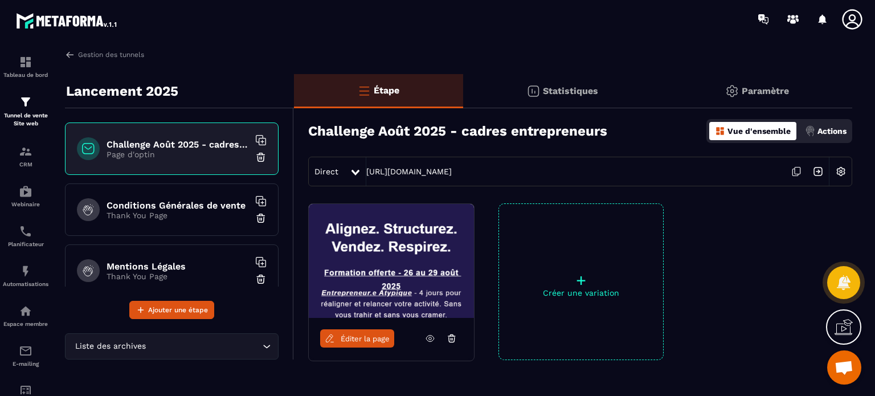  I want to click on a: schedulerschedulerPlanificateur, so click(26, 236).